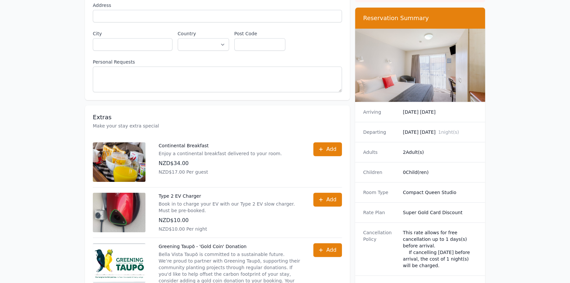  What do you see at coordinates (217, 62) in the screenshot?
I see `label: Personal Requests` at bounding box center [217, 62].